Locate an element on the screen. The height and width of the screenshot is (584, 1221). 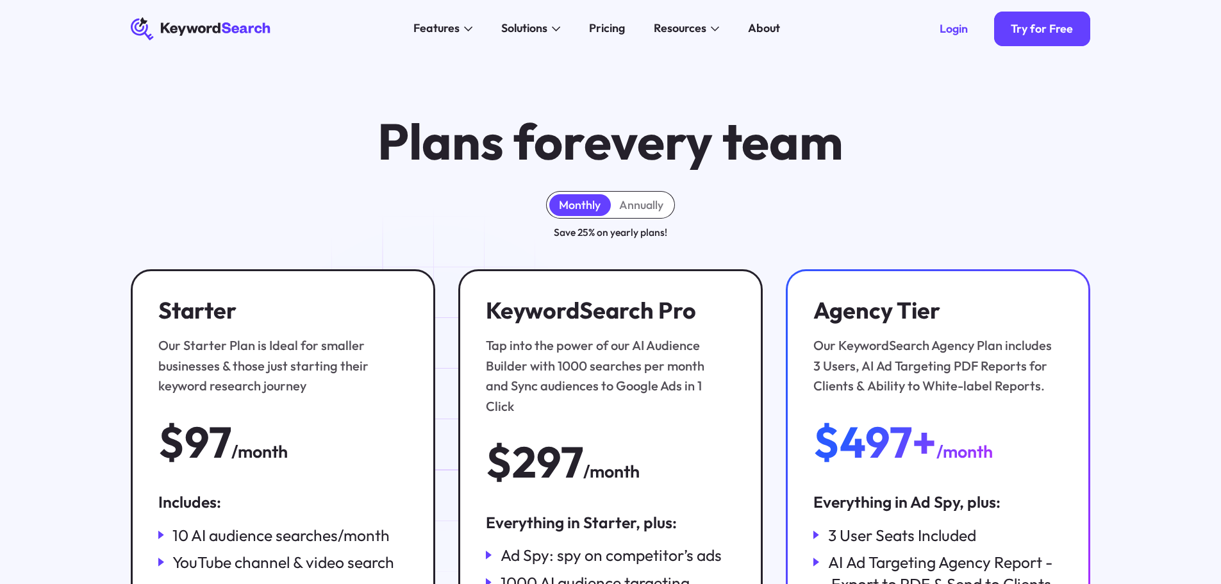
h3: Agency Tier is located at coordinates (934, 310).